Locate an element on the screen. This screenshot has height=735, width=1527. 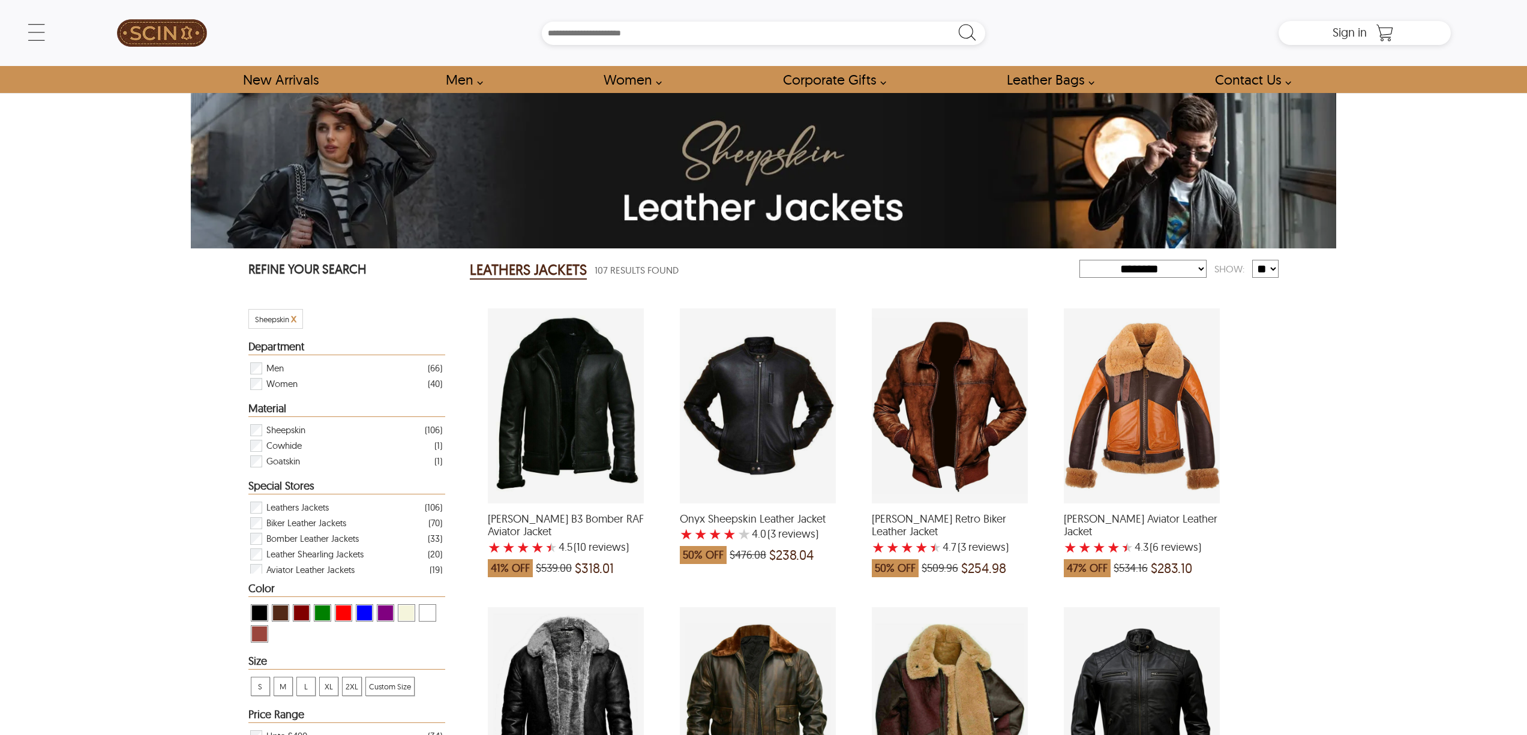
a: Sign in is located at coordinates (1349, 34).